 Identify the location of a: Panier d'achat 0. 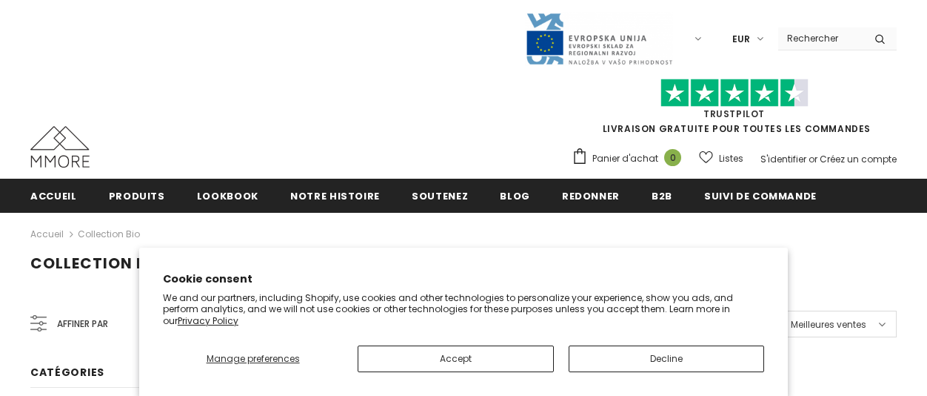
(630, 159).